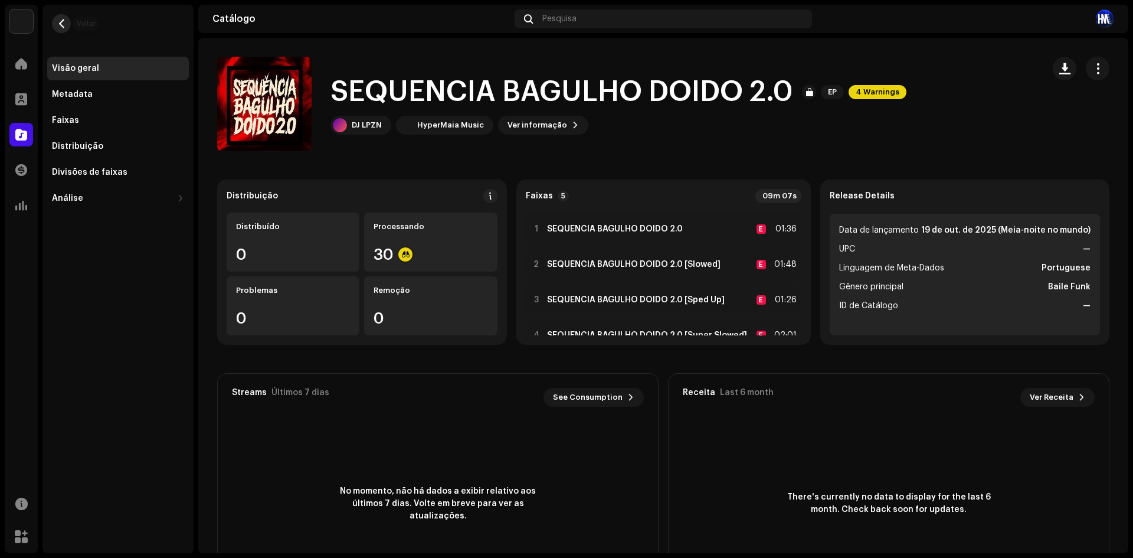 The width and height of the screenshot is (1133, 558). I want to click on span: EP, so click(832, 92).